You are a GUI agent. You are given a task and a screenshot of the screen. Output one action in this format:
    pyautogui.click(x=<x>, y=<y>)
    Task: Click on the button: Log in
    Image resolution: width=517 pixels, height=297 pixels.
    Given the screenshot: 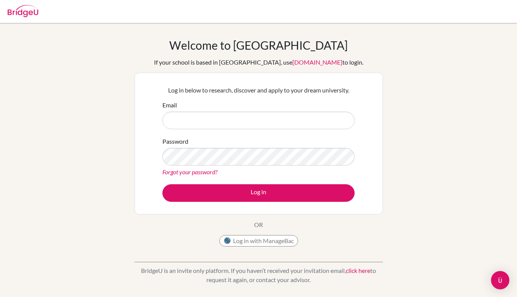 What is the action you would take?
    pyautogui.click(x=258, y=193)
    